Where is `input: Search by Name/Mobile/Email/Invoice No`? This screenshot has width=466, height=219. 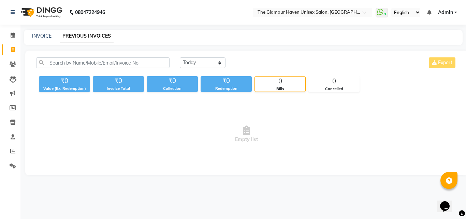 input: Search by Name/Mobile/Email/Invoice No is located at coordinates (103, 62).